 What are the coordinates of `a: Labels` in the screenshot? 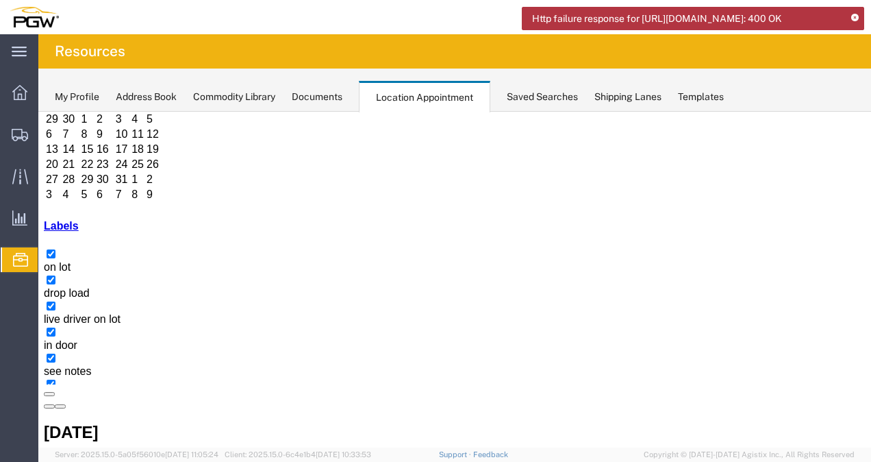 It's located at (23, 114).